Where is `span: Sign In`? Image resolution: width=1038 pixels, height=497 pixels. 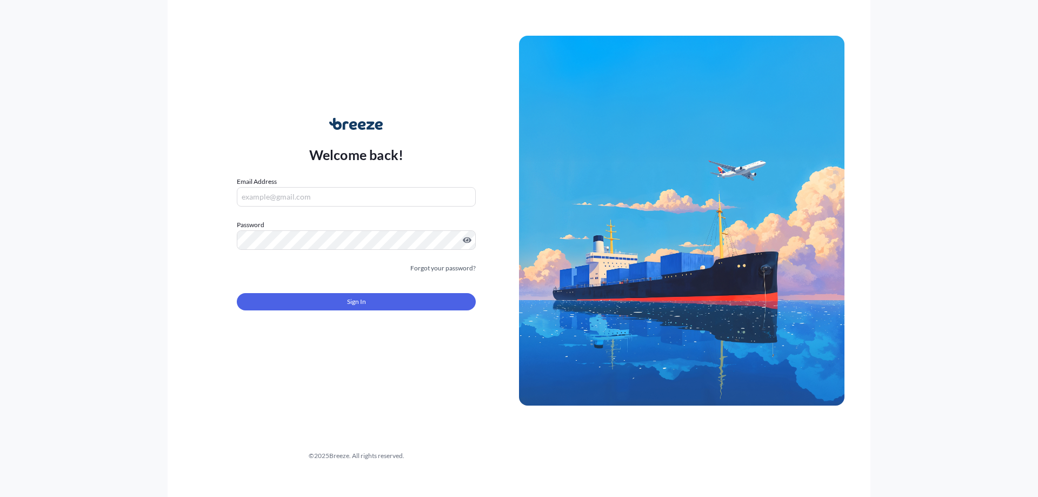 span: Sign In is located at coordinates (356, 302).